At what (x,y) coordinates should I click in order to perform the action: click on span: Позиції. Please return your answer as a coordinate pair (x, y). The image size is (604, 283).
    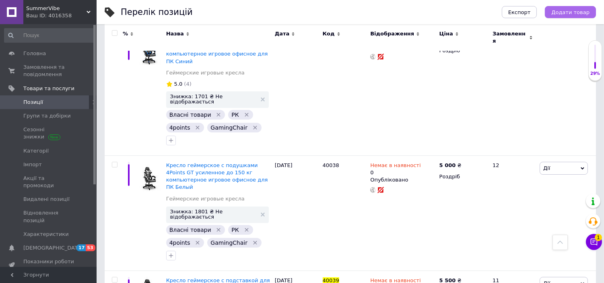
    Looking at the image, I should click on (33, 102).